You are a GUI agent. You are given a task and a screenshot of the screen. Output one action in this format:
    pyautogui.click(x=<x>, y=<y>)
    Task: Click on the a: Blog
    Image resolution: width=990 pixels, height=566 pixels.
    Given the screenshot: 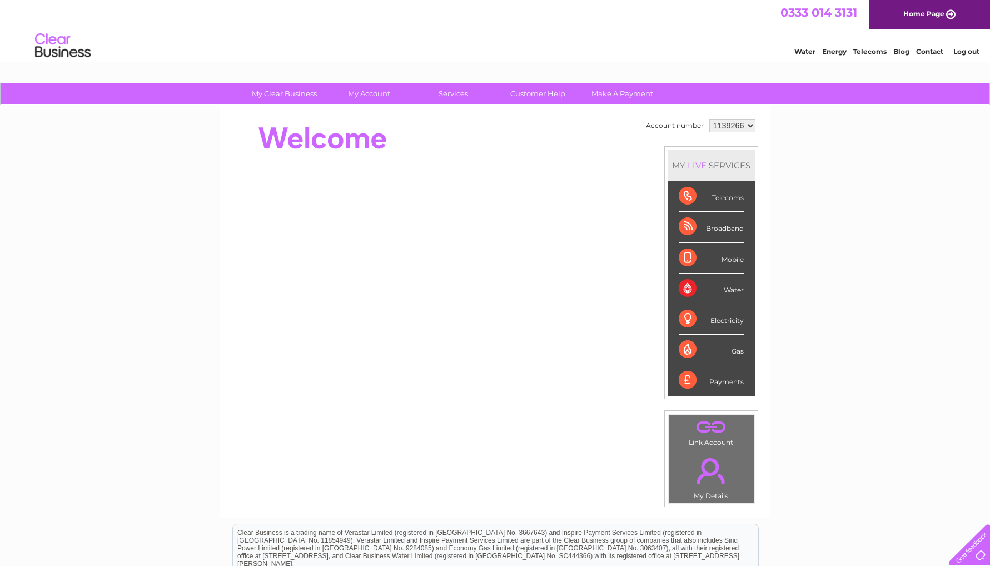 What is the action you would take?
    pyautogui.click(x=901, y=51)
    